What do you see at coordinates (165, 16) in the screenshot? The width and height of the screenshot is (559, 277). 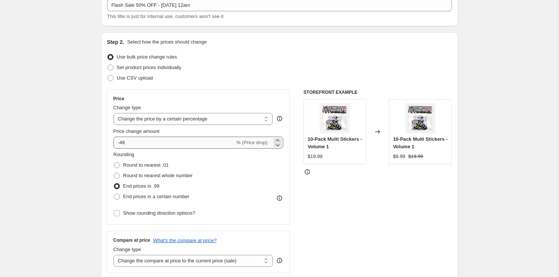 I see `span: This title is just for internal use, customers won't see it` at bounding box center [165, 16].